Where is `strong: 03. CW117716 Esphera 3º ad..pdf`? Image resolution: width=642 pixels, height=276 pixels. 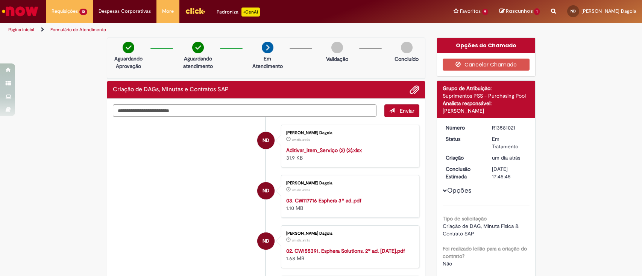
strong: 03. CW117716 Esphera 3º ad..pdf is located at coordinates (324, 201).